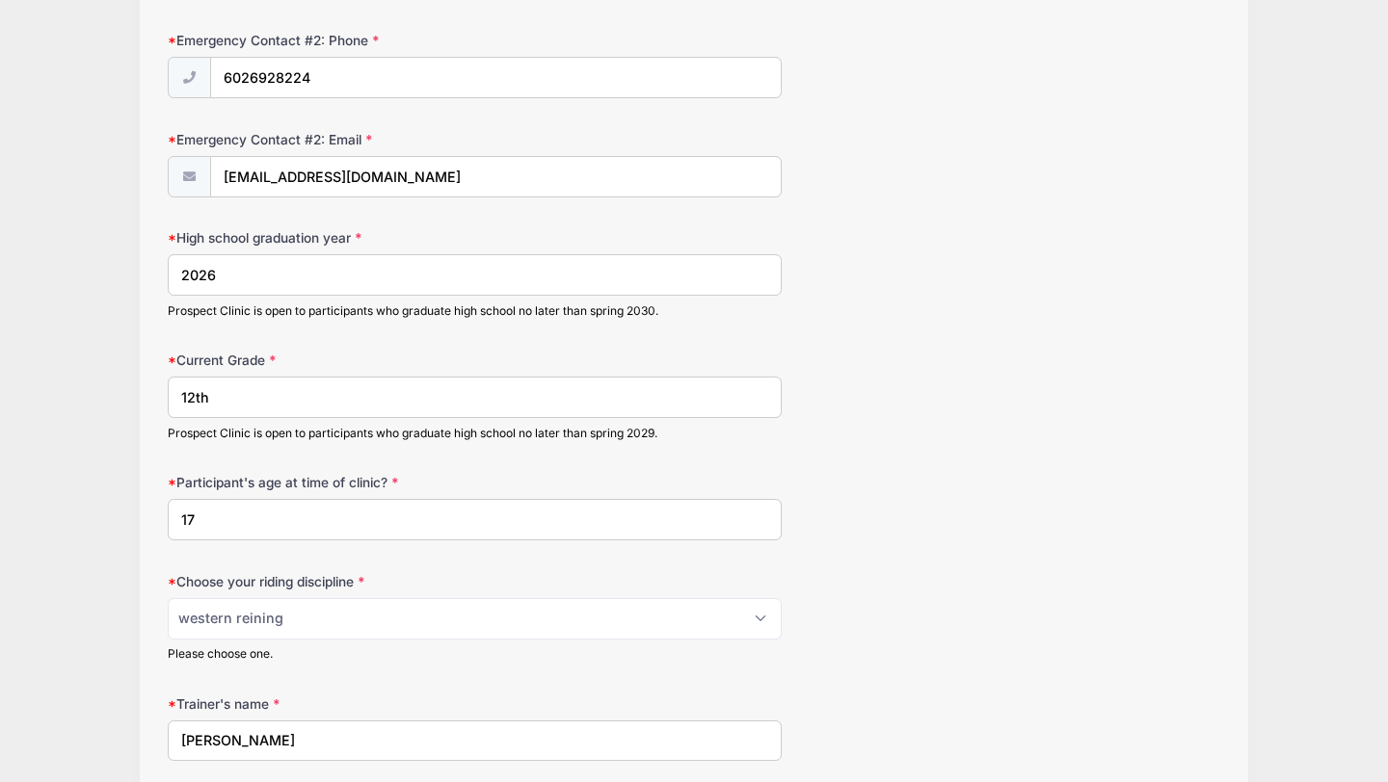 The width and height of the screenshot is (1388, 782). What do you see at coordinates (343, 238) in the screenshot?
I see `label: High school graduation year` at bounding box center [343, 238].